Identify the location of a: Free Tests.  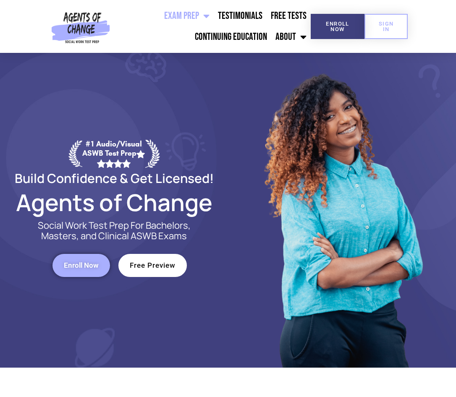
(289, 16).